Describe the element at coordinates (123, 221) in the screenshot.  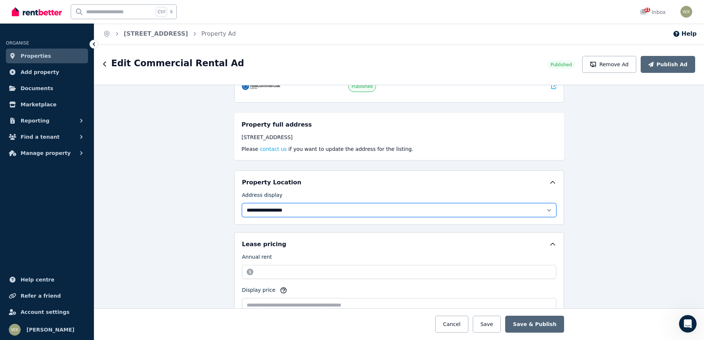
I see `div: That's all.` at that location.